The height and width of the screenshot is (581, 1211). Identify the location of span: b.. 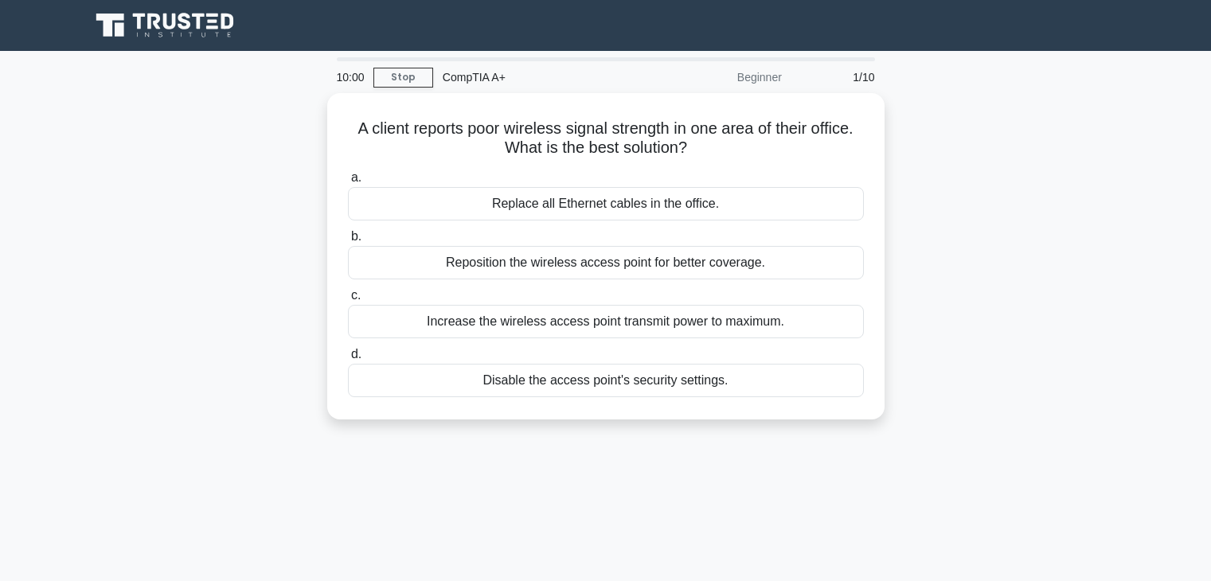
(356, 236).